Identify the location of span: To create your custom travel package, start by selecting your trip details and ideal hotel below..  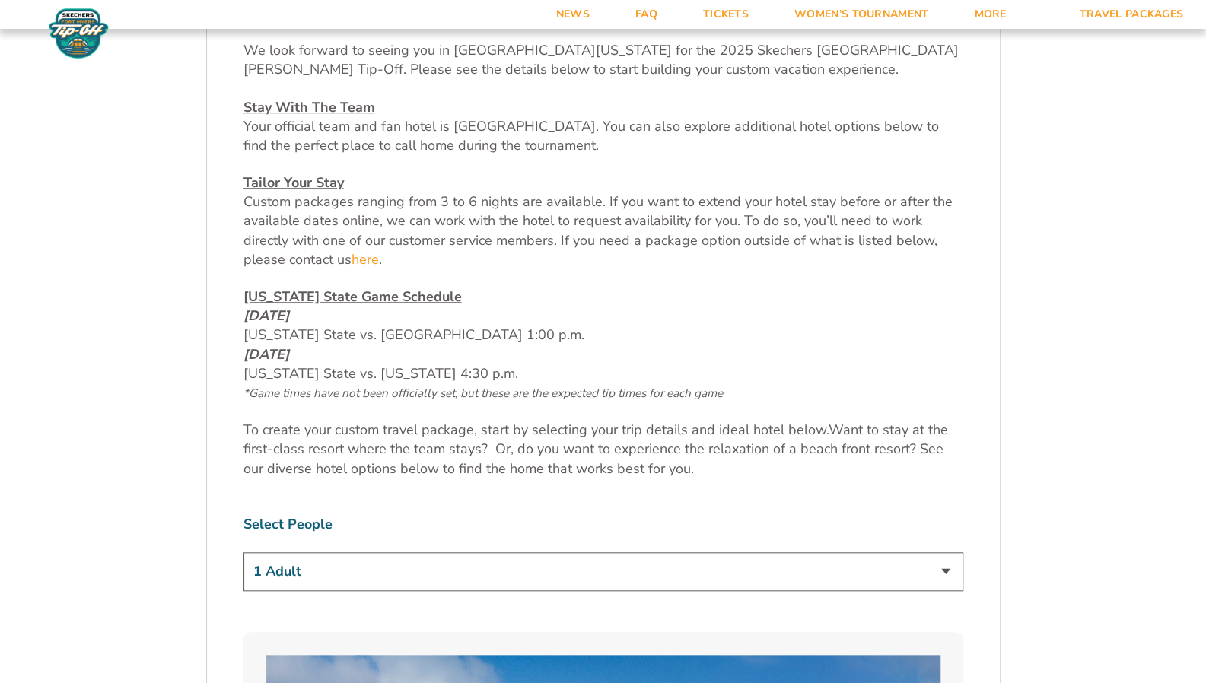
(536, 430).